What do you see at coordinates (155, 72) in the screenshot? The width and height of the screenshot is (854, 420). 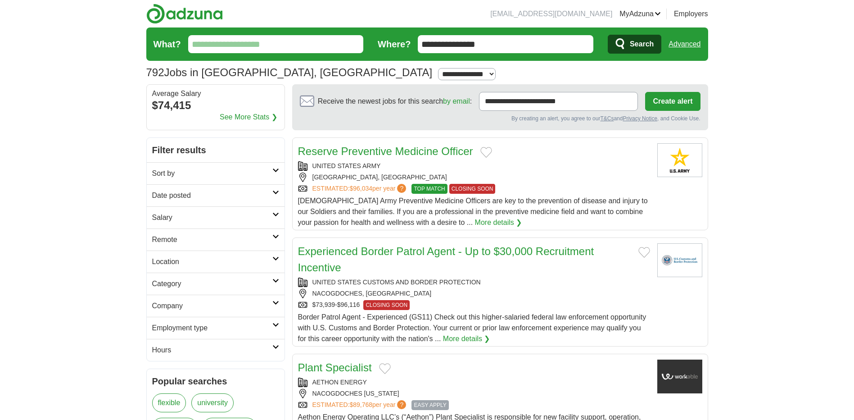 I see `span: 792` at bounding box center [155, 72].